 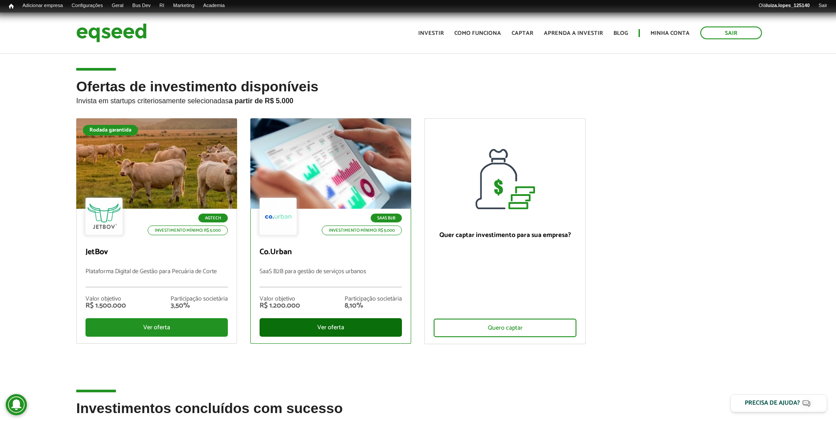 I want to click on a: Configurações, so click(x=87, y=6).